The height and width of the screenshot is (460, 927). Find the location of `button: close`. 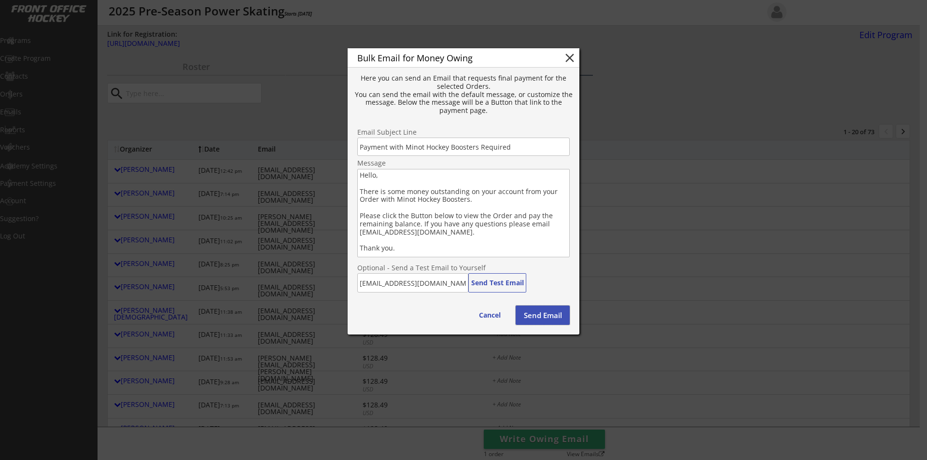

button: close is located at coordinates (570, 58).